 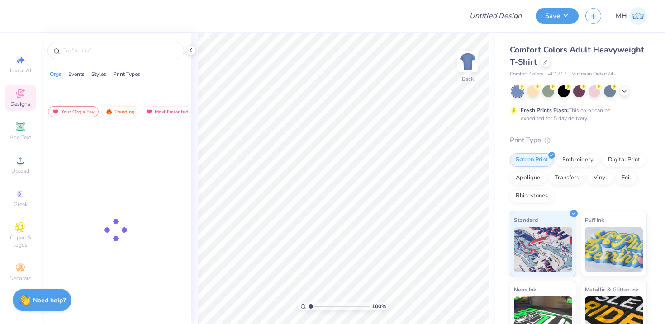 What do you see at coordinates (20, 242) in the screenshot?
I see `span: Clipart & logos` at bounding box center [20, 242].